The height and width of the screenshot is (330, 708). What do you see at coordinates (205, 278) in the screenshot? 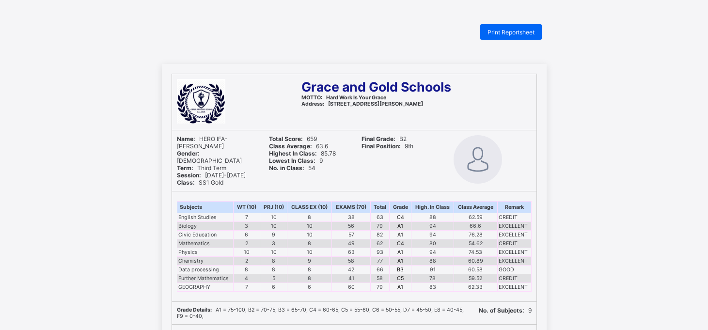
I see `td: Further Mathematics` at bounding box center [205, 278].